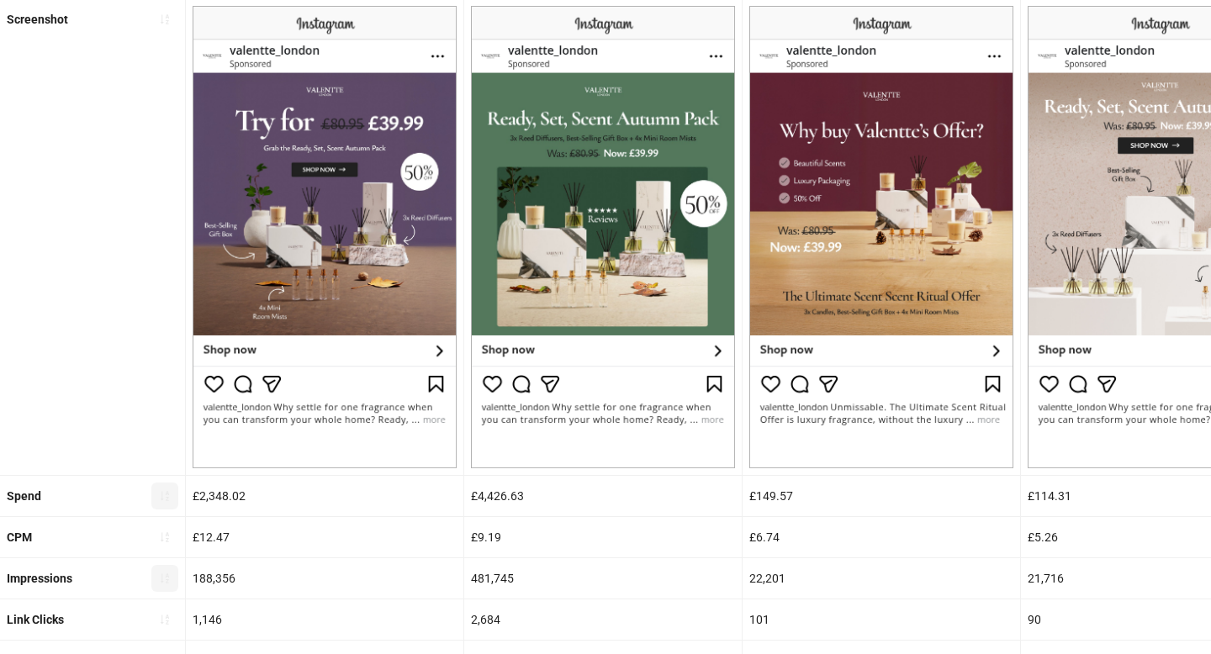 Image resolution: width=1211 pixels, height=654 pixels. Describe the element at coordinates (35, 620) in the screenshot. I see `b: Link Clicks` at that location.